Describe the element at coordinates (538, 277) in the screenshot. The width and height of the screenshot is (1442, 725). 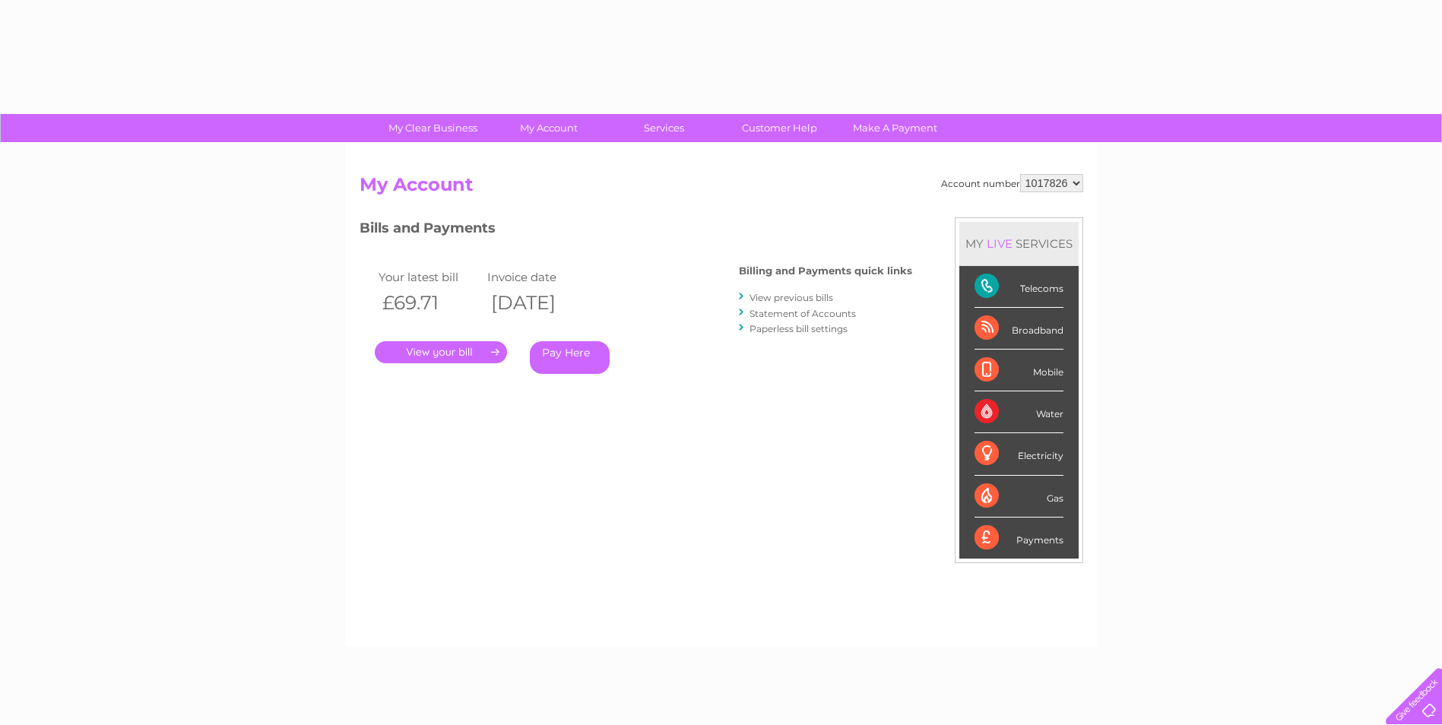
I see `td: Invoice date` at that location.